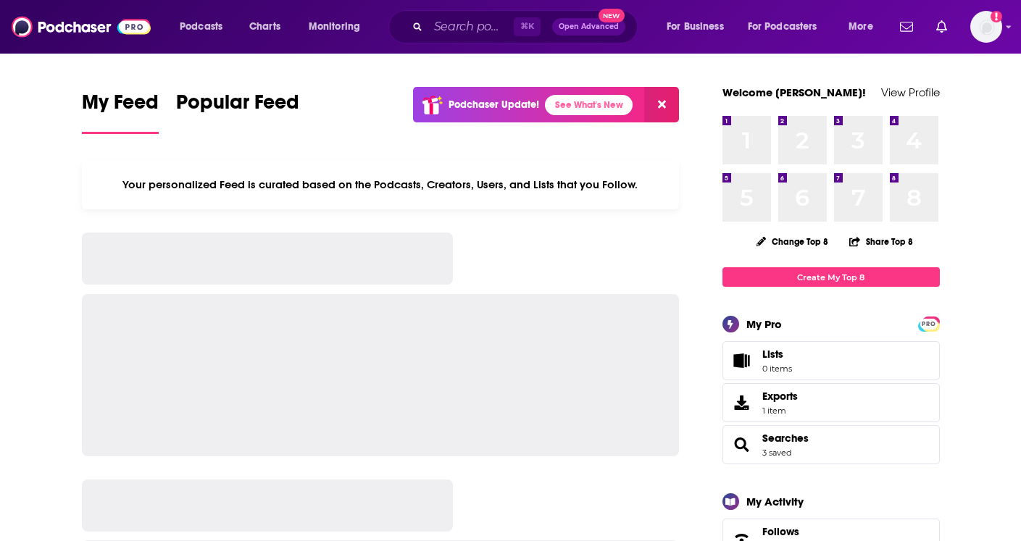 This screenshot has height=541, width=1021. I want to click on span: For Podcasters, so click(782, 27).